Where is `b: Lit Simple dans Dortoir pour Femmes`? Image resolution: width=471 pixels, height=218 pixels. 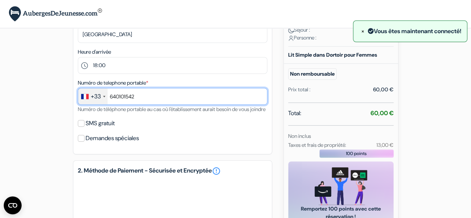
b: Lit Simple dans Dortoir pour Femmes is located at coordinates (332, 55).